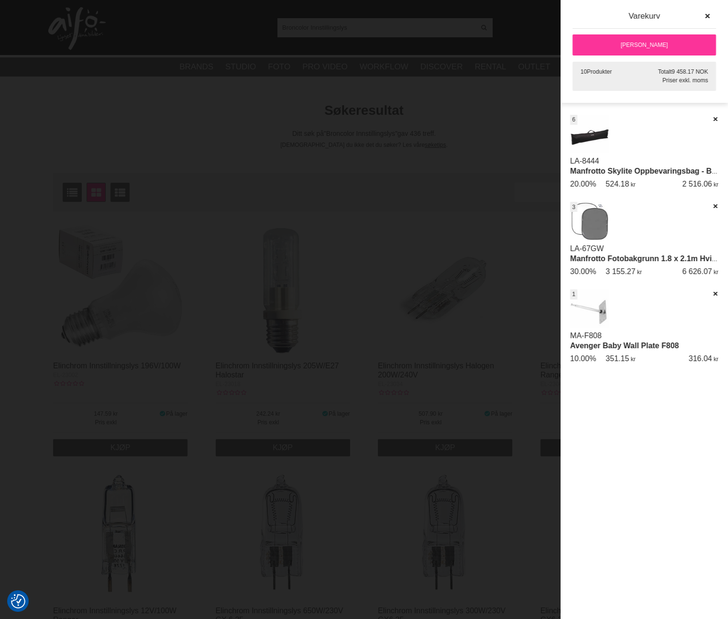 Image resolution: width=728 pixels, height=619 pixels. What do you see at coordinates (583, 358) in the screenshot?
I see `span: 10.00%` at bounding box center [583, 358].